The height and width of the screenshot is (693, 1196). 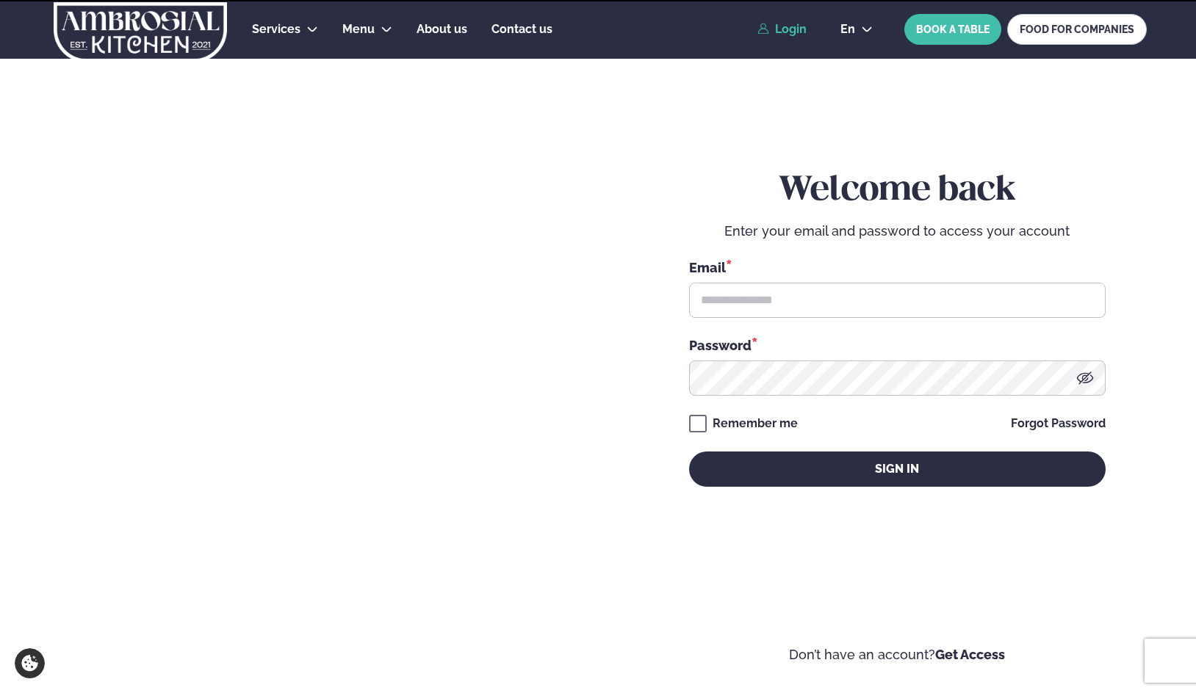 What do you see at coordinates (358, 29) in the screenshot?
I see `span: Menu` at bounding box center [358, 29].